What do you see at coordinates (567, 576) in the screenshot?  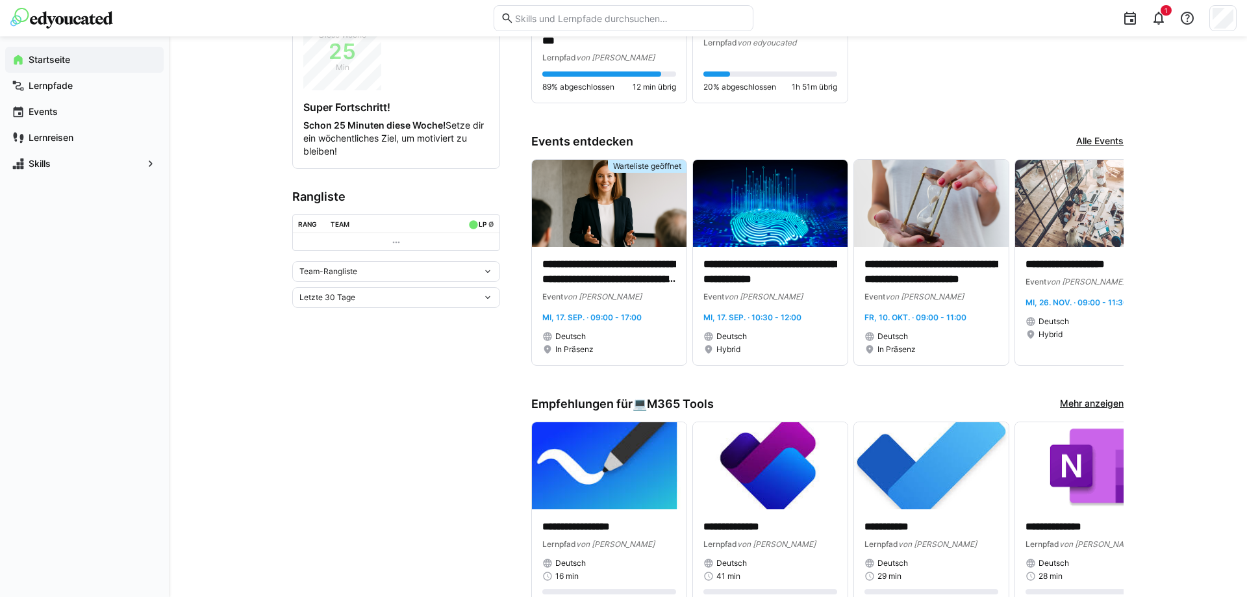 I see `span: 16 min` at bounding box center [567, 576].